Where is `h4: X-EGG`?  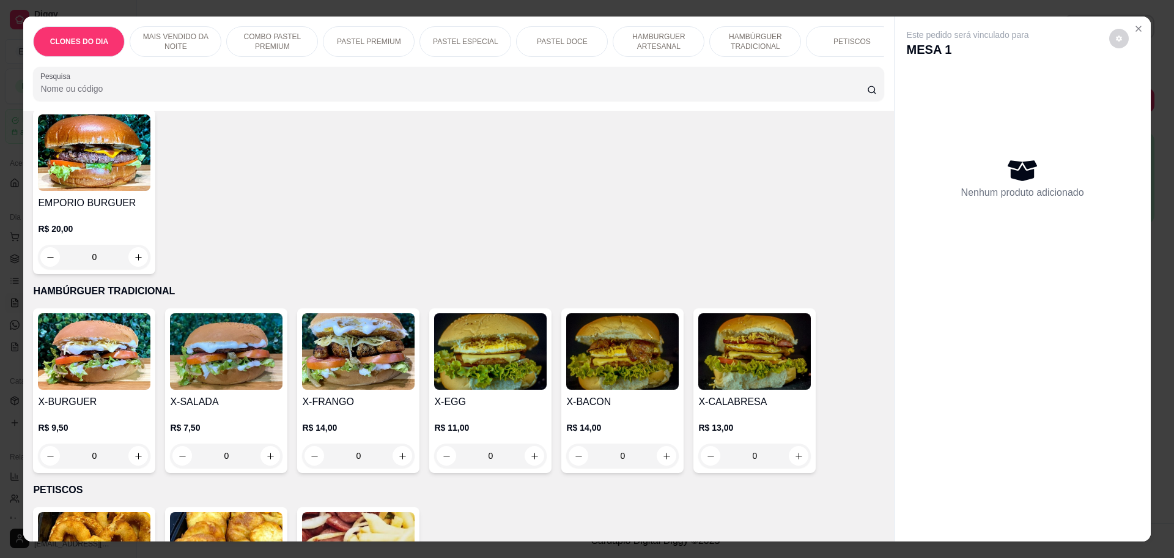 h4: X-EGG is located at coordinates (490, 402).